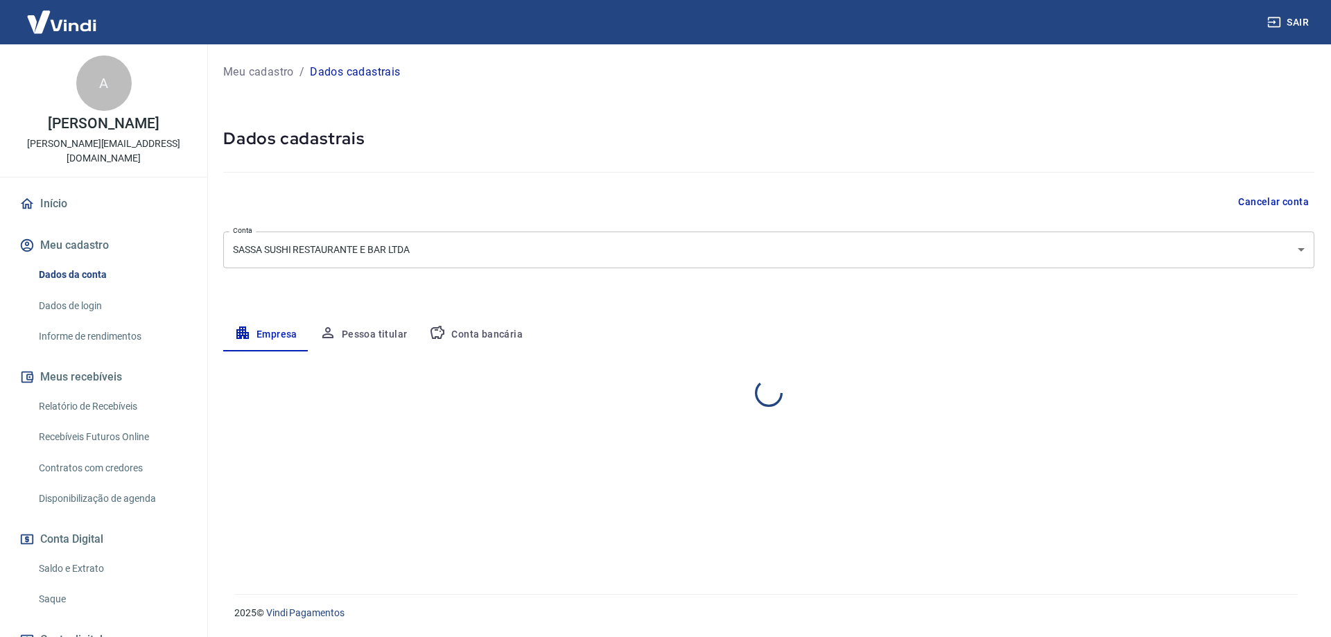  I want to click on div: SASSA SUSHI RESTAURANTE E BAR LTDA, so click(769, 250).